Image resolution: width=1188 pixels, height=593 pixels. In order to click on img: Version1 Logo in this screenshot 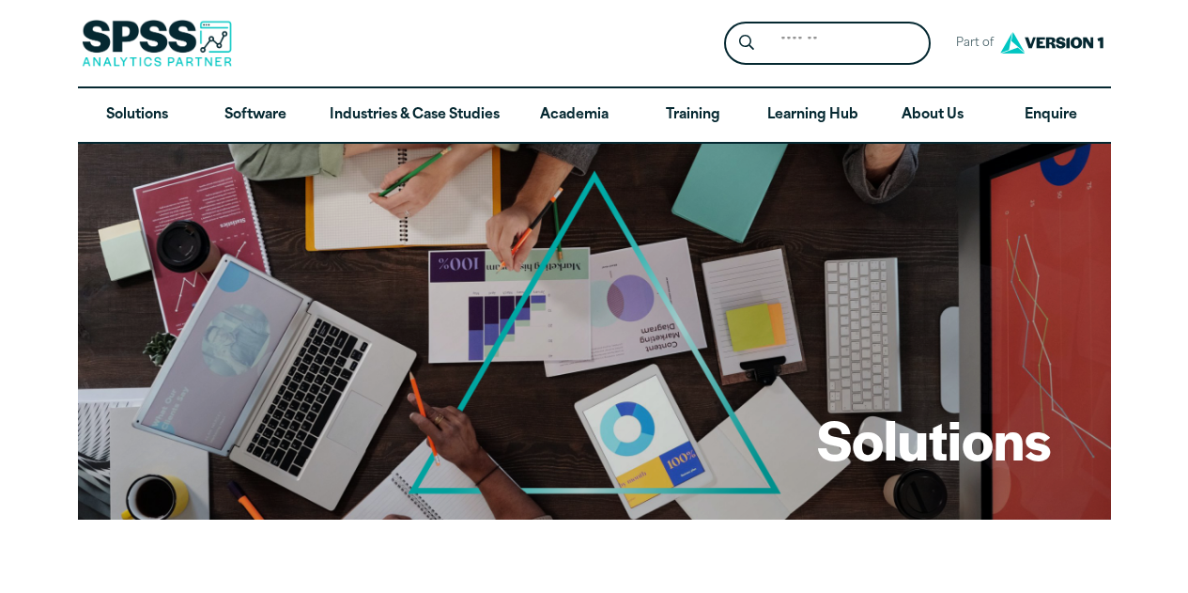, I will do `click(1052, 42)`.